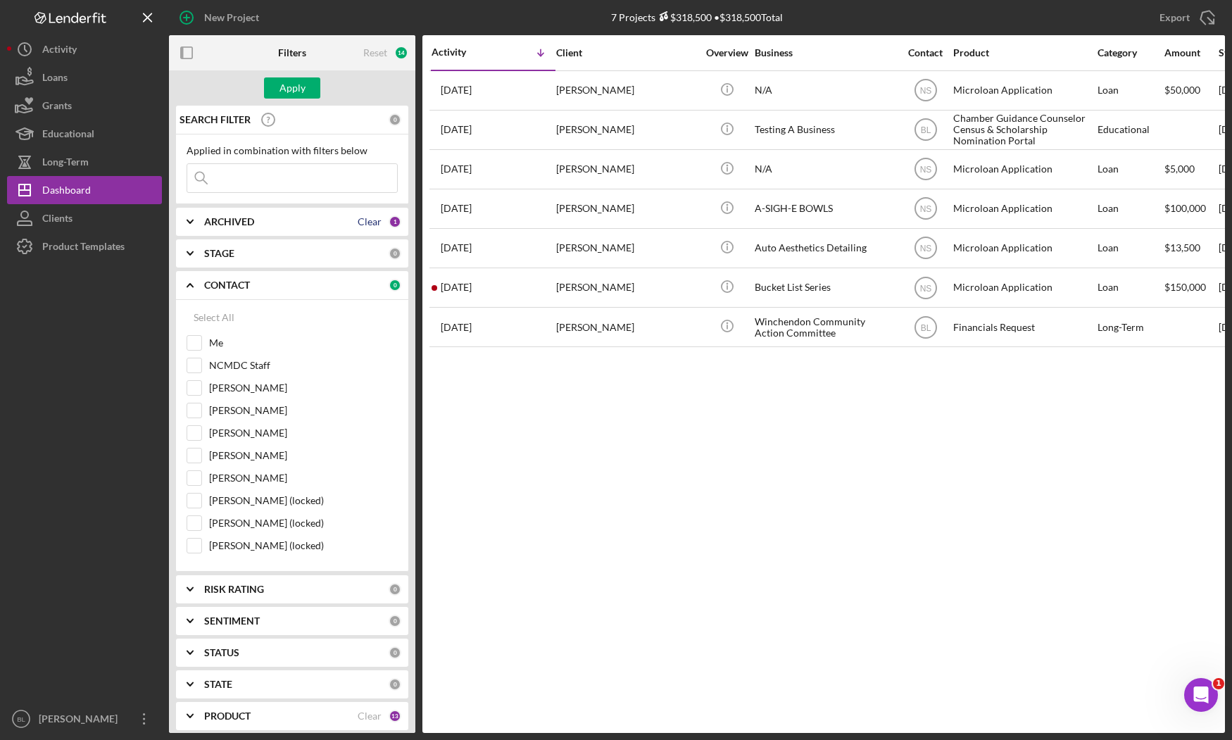 Image resolution: width=1232 pixels, height=740 pixels. I want to click on a: Activity, so click(84, 49).